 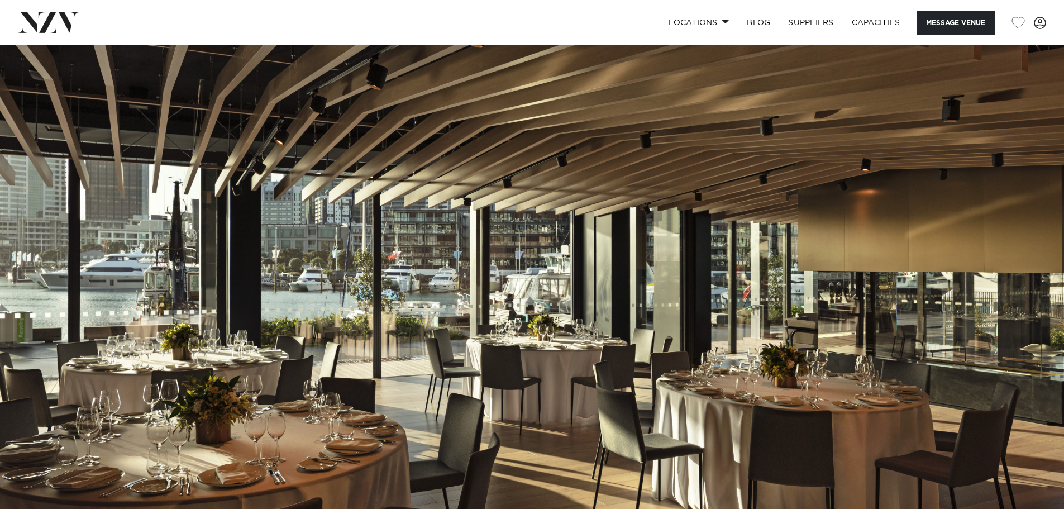 I want to click on a: BLOG, so click(x=758, y=22).